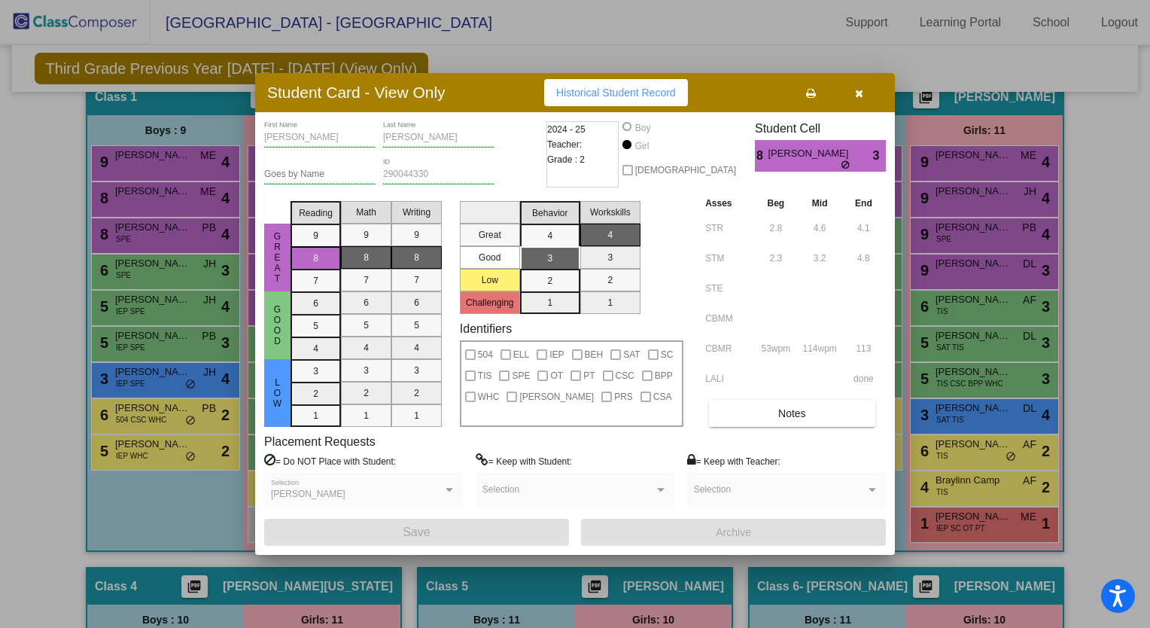  What do you see at coordinates (631, 354) in the screenshot?
I see `span: SAT` at bounding box center [631, 354].